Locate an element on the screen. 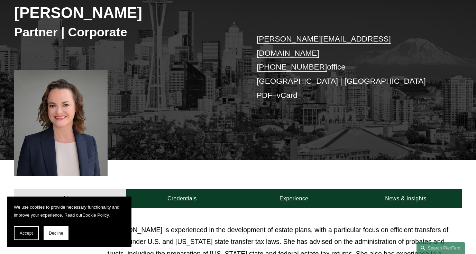 This screenshot has height=254, width=476. a: News & Insights is located at coordinates (405, 199).